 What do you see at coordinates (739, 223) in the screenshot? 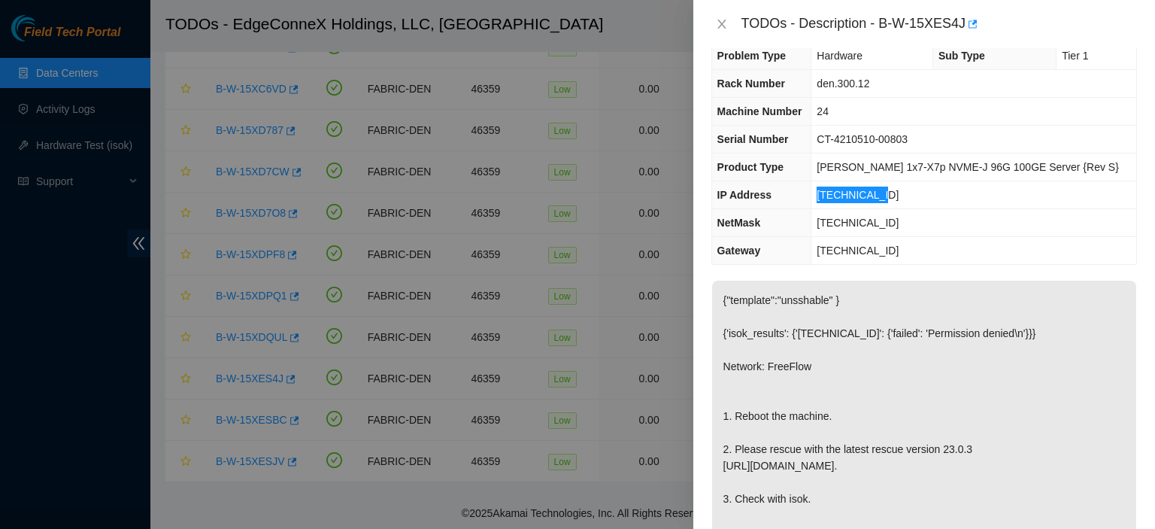
I see `span: NetMask` at bounding box center [739, 223].